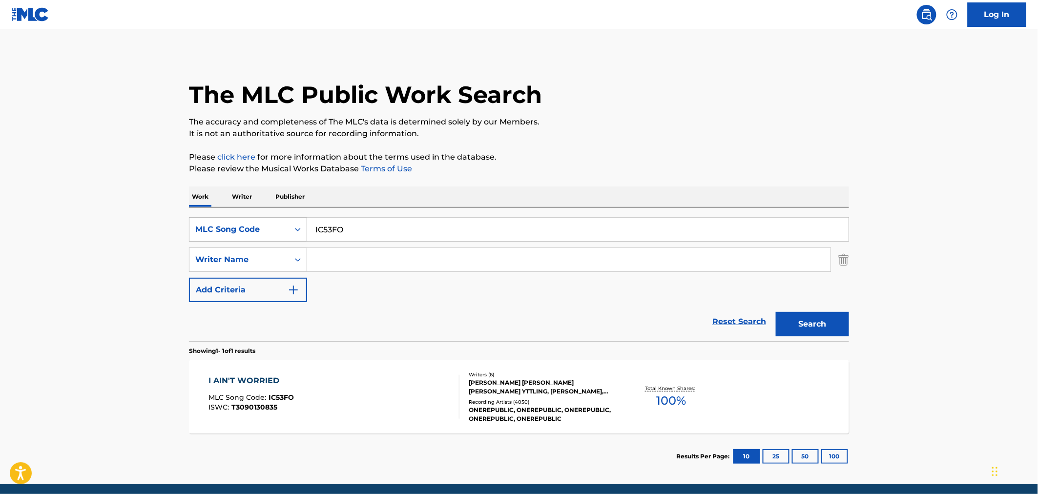 The height and width of the screenshot is (494, 1038). I want to click on p: Writer, so click(242, 197).